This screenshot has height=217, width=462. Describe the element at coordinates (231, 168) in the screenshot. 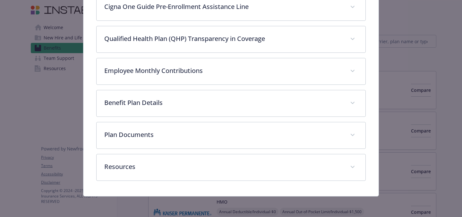

I see `div: Resources` at that location.